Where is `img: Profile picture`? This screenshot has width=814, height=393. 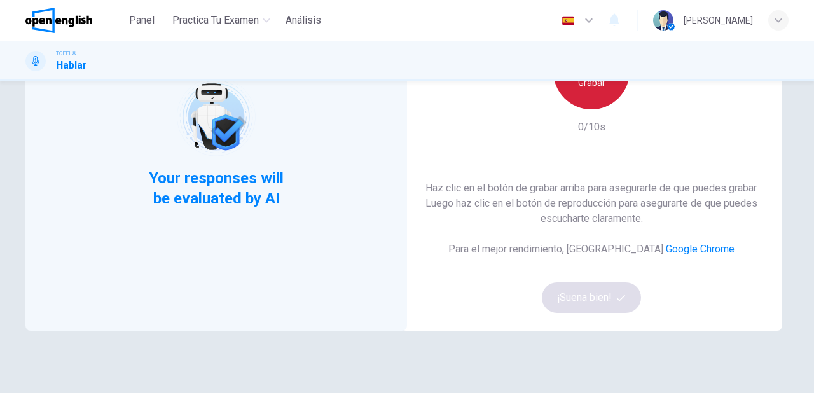 img: Profile picture is located at coordinates (663, 20).